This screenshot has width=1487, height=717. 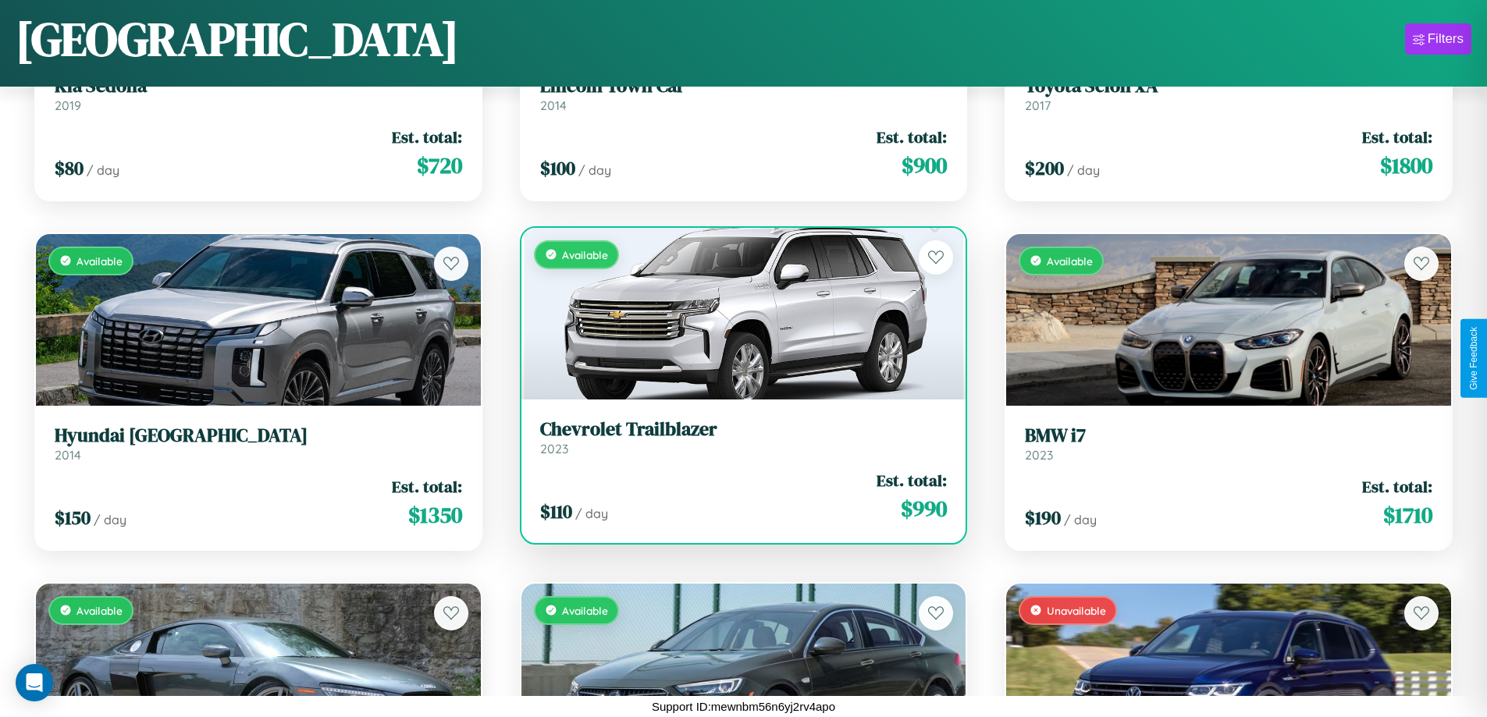 I want to click on span: $ 720, so click(x=439, y=165).